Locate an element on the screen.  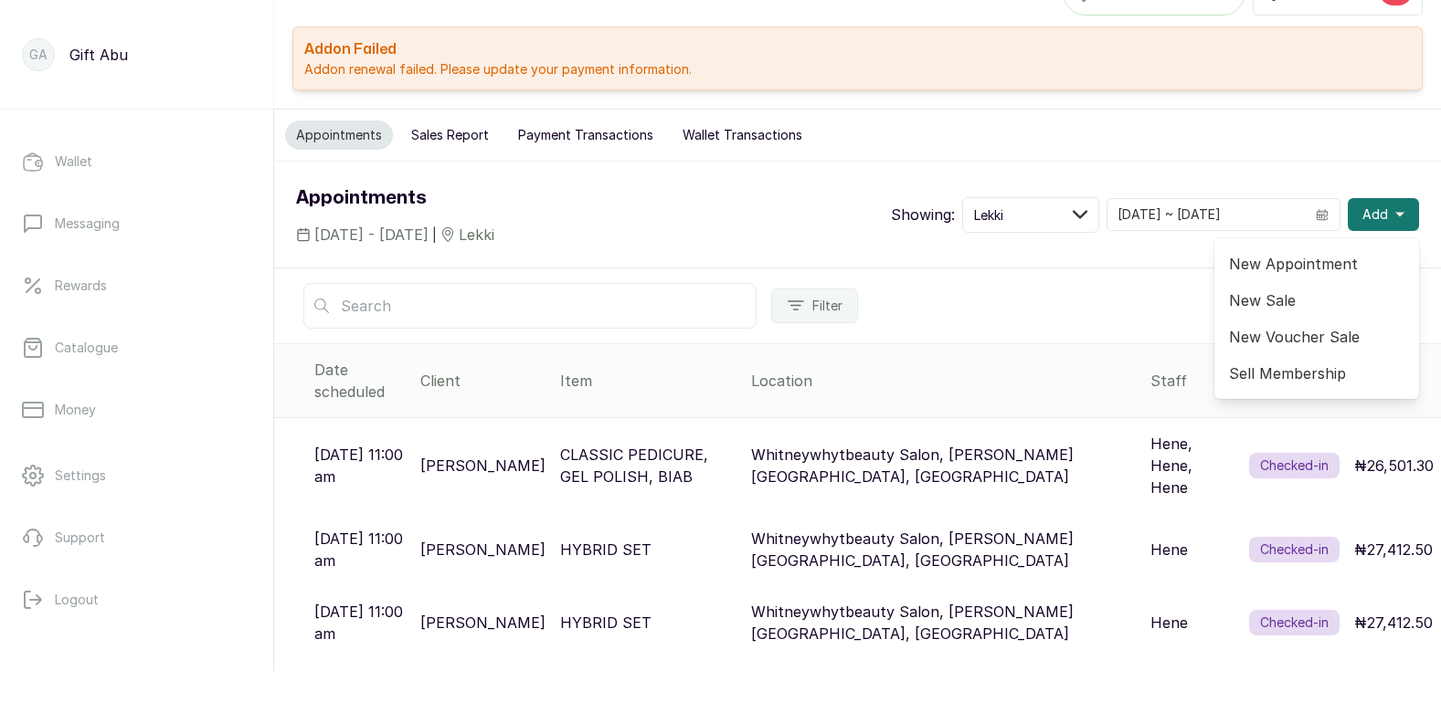
p: Catalogue is located at coordinates (86, 348).